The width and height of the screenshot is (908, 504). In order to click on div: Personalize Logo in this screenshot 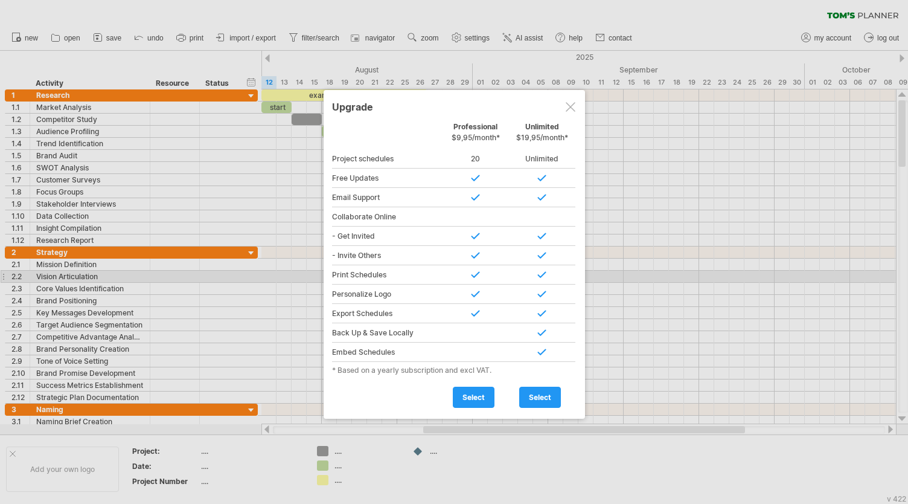, I will do `click(387, 294)`.